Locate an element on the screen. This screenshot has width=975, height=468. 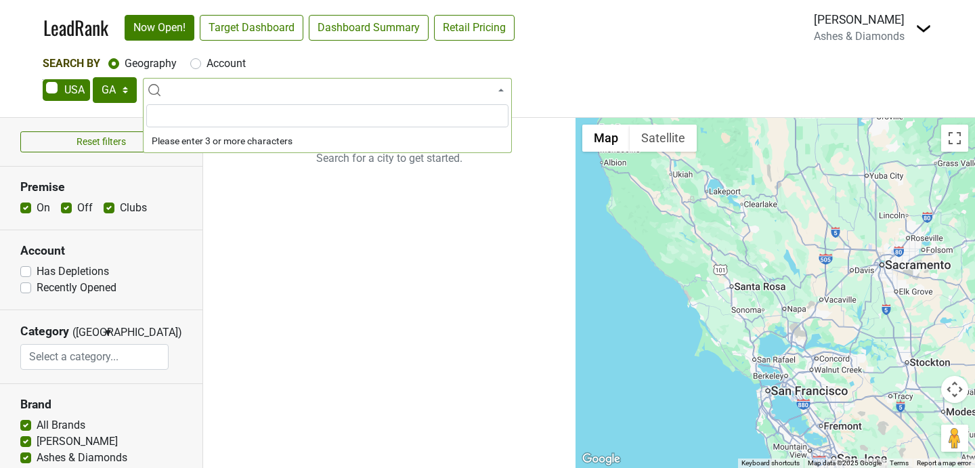
span: Map data ©2025 Google is located at coordinates (844, 462).